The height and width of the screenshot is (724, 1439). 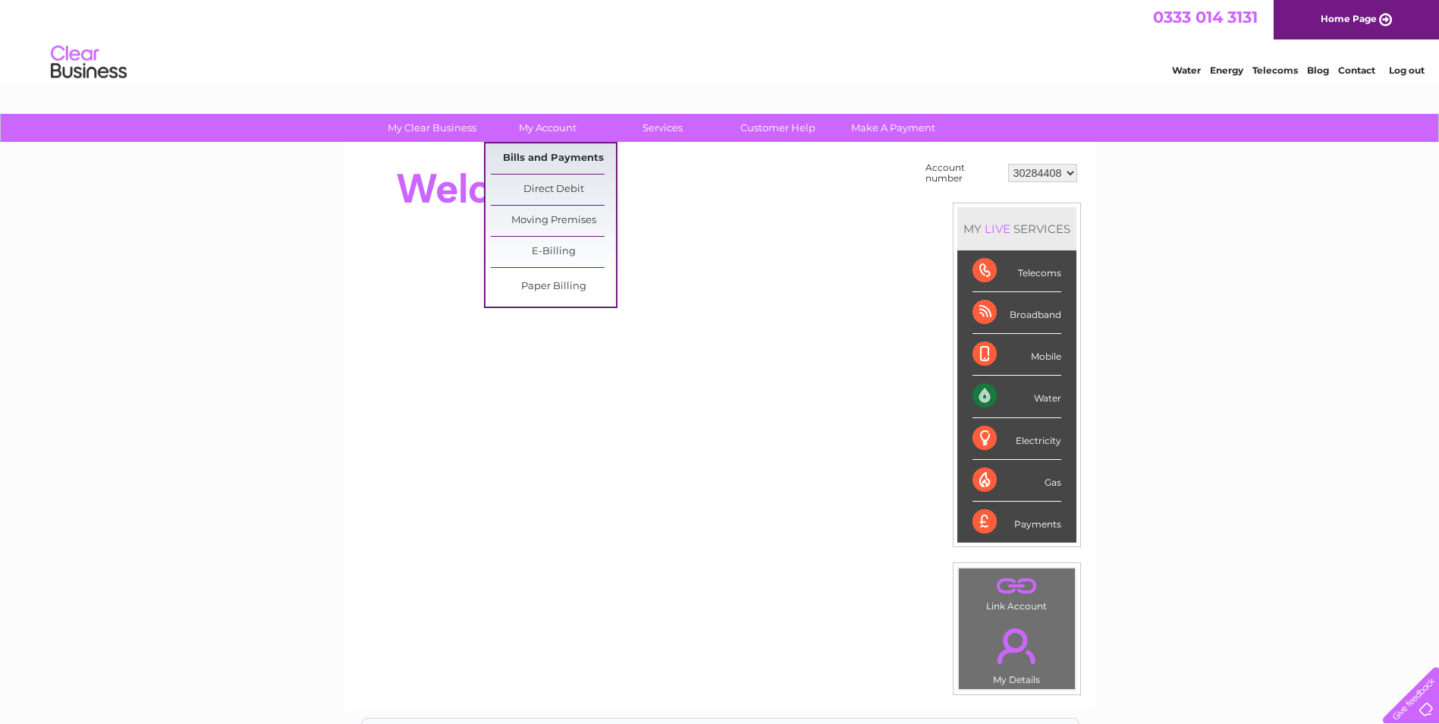 I want to click on a: Moving Premises, so click(x=553, y=221).